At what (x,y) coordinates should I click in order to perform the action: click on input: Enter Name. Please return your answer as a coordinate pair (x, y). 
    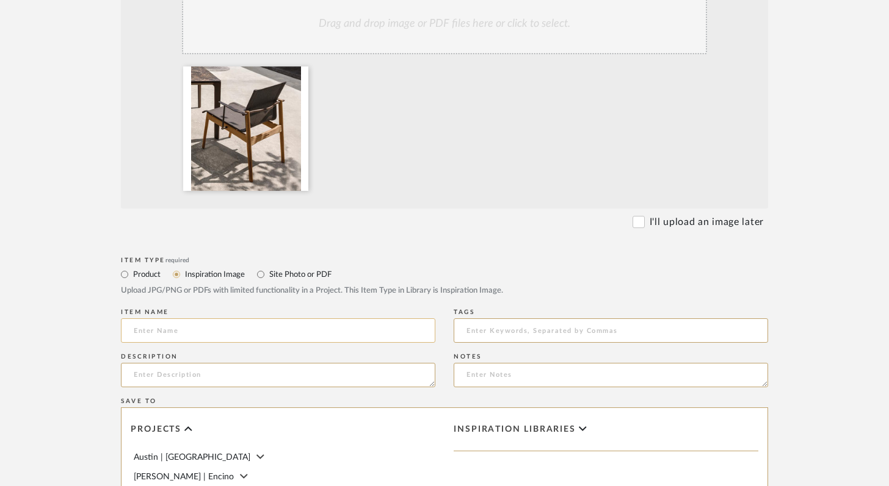
    Looking at the image, I should click on (278, 331).